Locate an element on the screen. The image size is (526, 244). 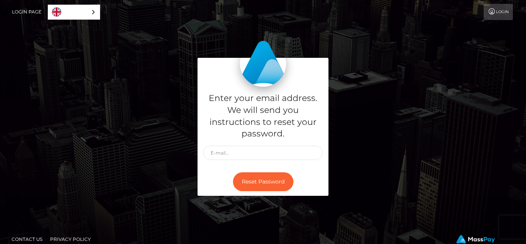
a: Login Page is located at coordinates (27, 12).